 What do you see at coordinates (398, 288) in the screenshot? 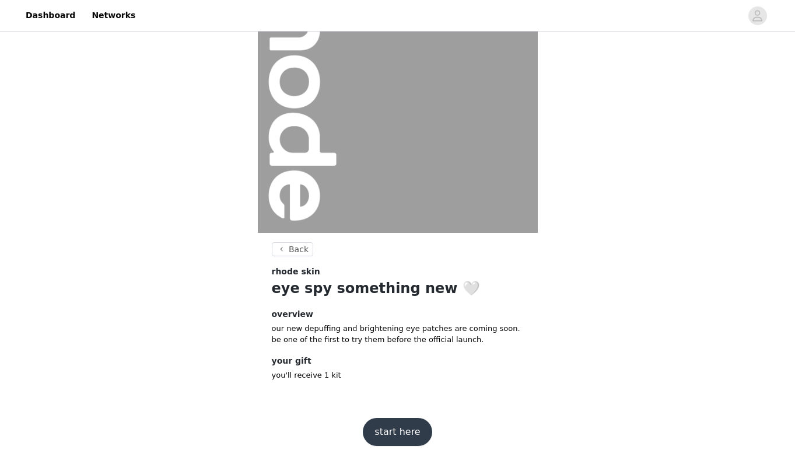
I see `h1: eye spy something new 🤍` at bounding box center [398, 288].